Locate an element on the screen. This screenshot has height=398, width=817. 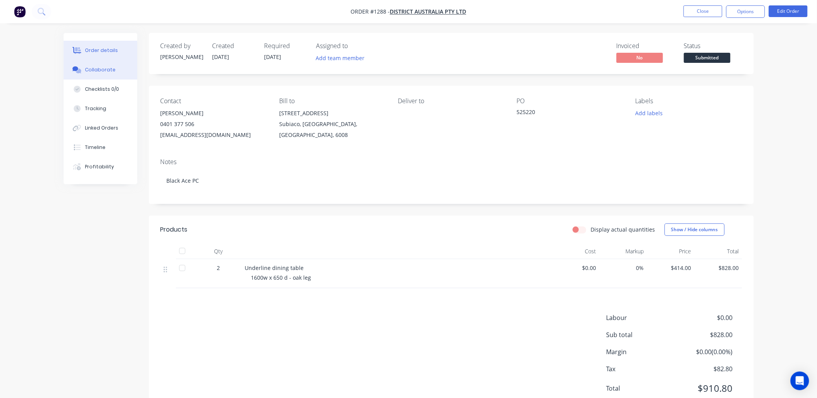
span: Underline dining table is located at coordinates (274, 267).